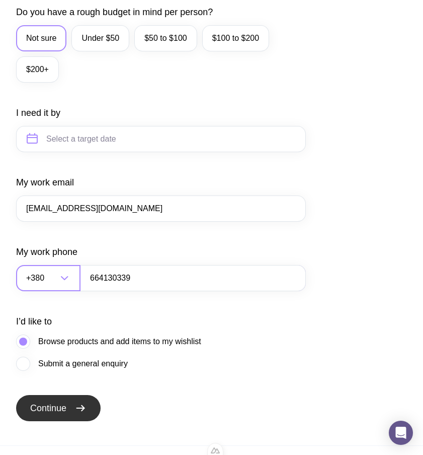 The height and width of the screenshot is (455, 423). What do you see at coordinates (161, 139) in the screenshot?
I see `input: Select a target date` at bounding box center [161, 139].